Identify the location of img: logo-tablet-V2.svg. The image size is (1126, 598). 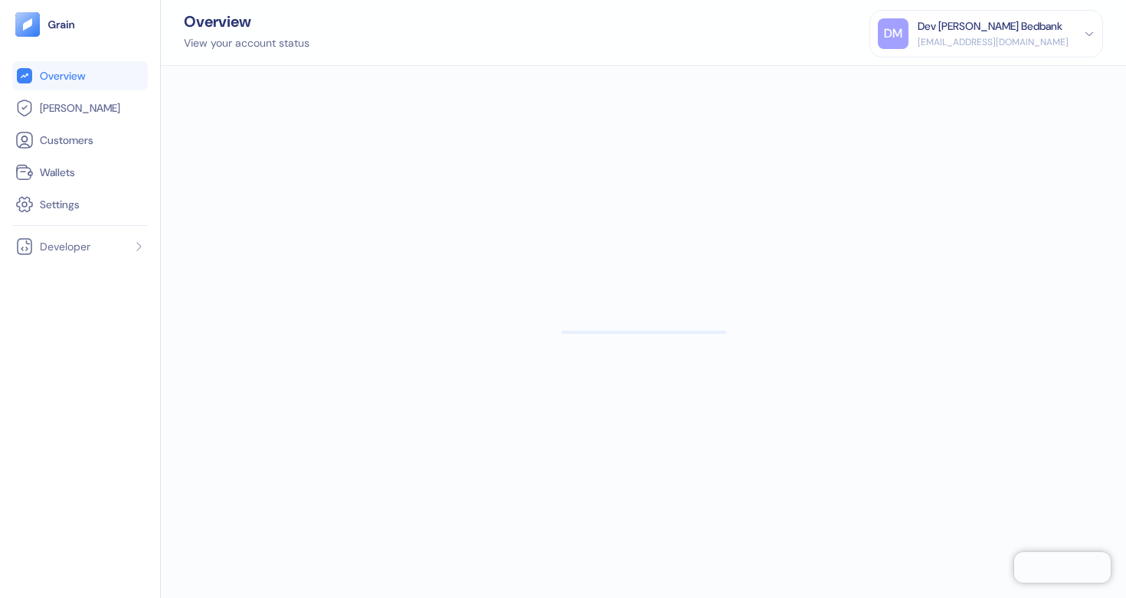
(28, 25).